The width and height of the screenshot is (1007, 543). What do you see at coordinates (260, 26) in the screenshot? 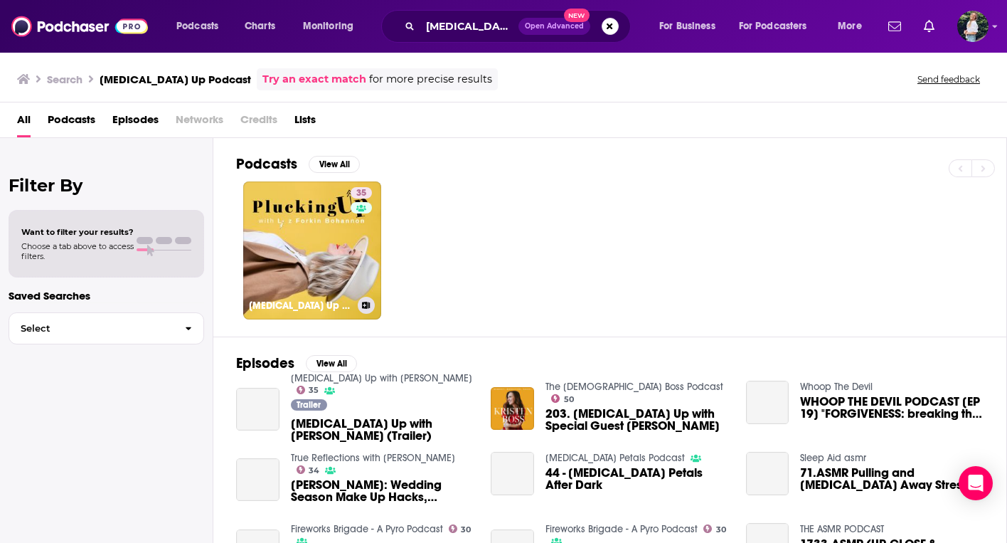
I see `a: Charts` at bounding box center [260, 26].